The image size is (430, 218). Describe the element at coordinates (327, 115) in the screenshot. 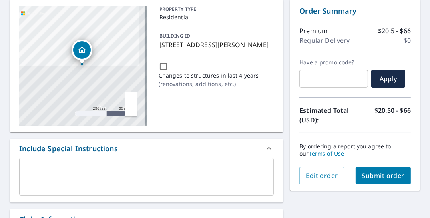

I see `p: Estimated Total (USD):` at that location.